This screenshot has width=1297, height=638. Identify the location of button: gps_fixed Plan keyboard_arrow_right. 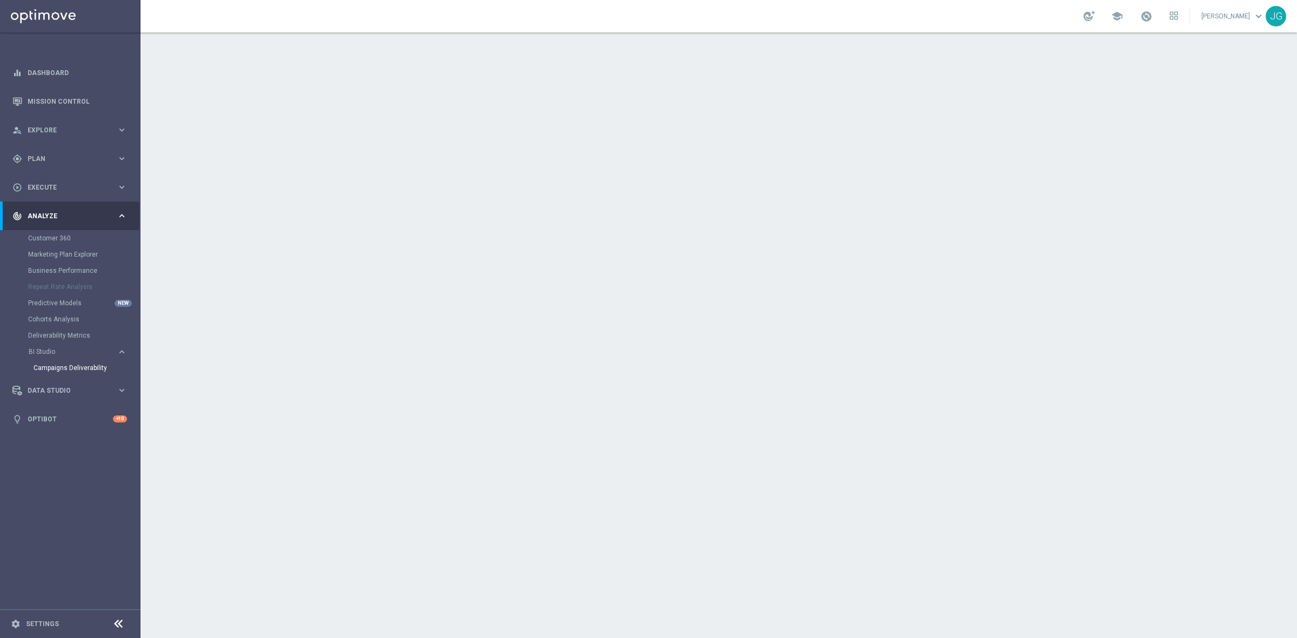
(70, 159).